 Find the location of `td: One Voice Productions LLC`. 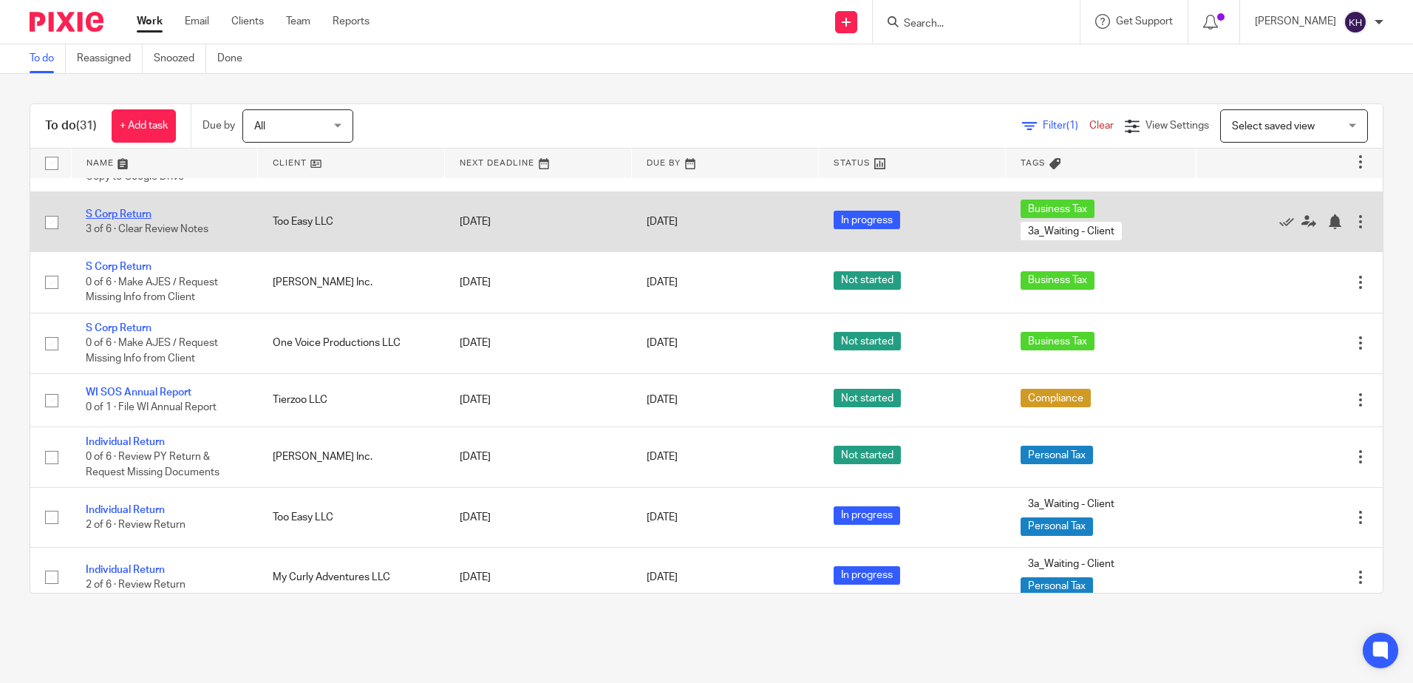

td: One Voice Productions LLC is located at coordinates (351, 343).